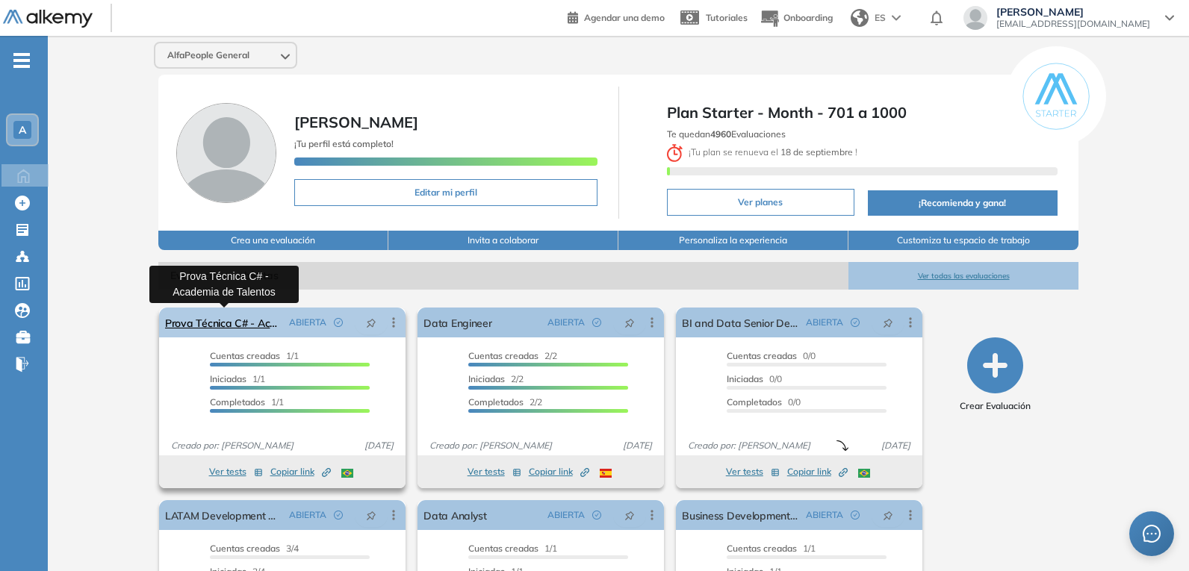 This screenshot has width=1189, height=571. Describe the element at coordinates (224, 323) in the screenshot. I see `a: Prova Técnica C# - Academia de Talentos` at that location.